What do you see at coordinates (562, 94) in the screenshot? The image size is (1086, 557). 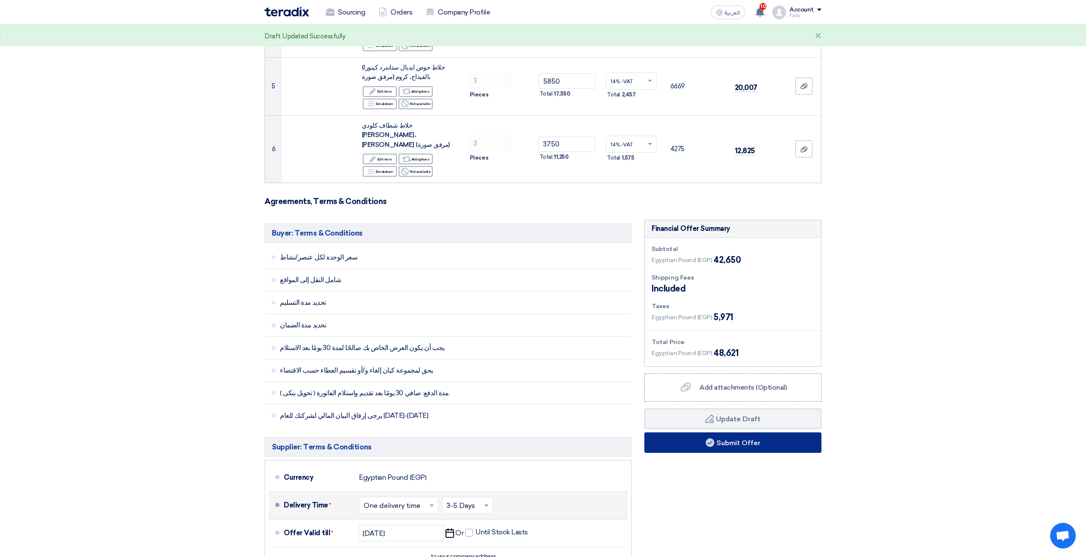 I see `span: 17,550` at bounding box center [562, 94].